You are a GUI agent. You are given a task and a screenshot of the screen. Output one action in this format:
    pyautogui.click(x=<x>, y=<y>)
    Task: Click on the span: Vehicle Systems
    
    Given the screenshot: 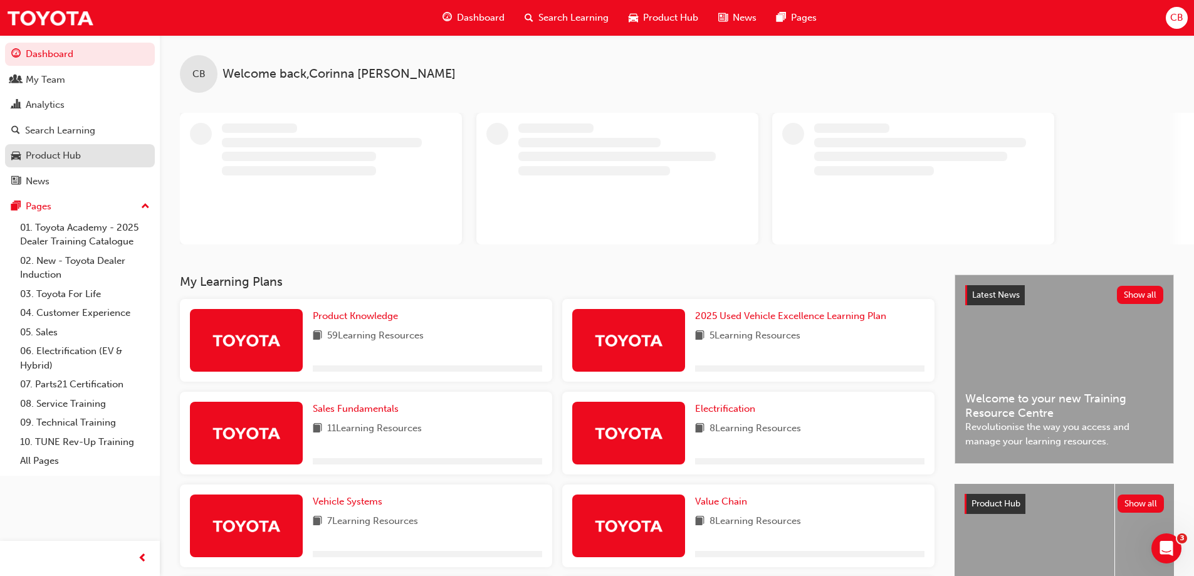 What is the action you would take?
    pyautogui.click(x=347, y=501)
    